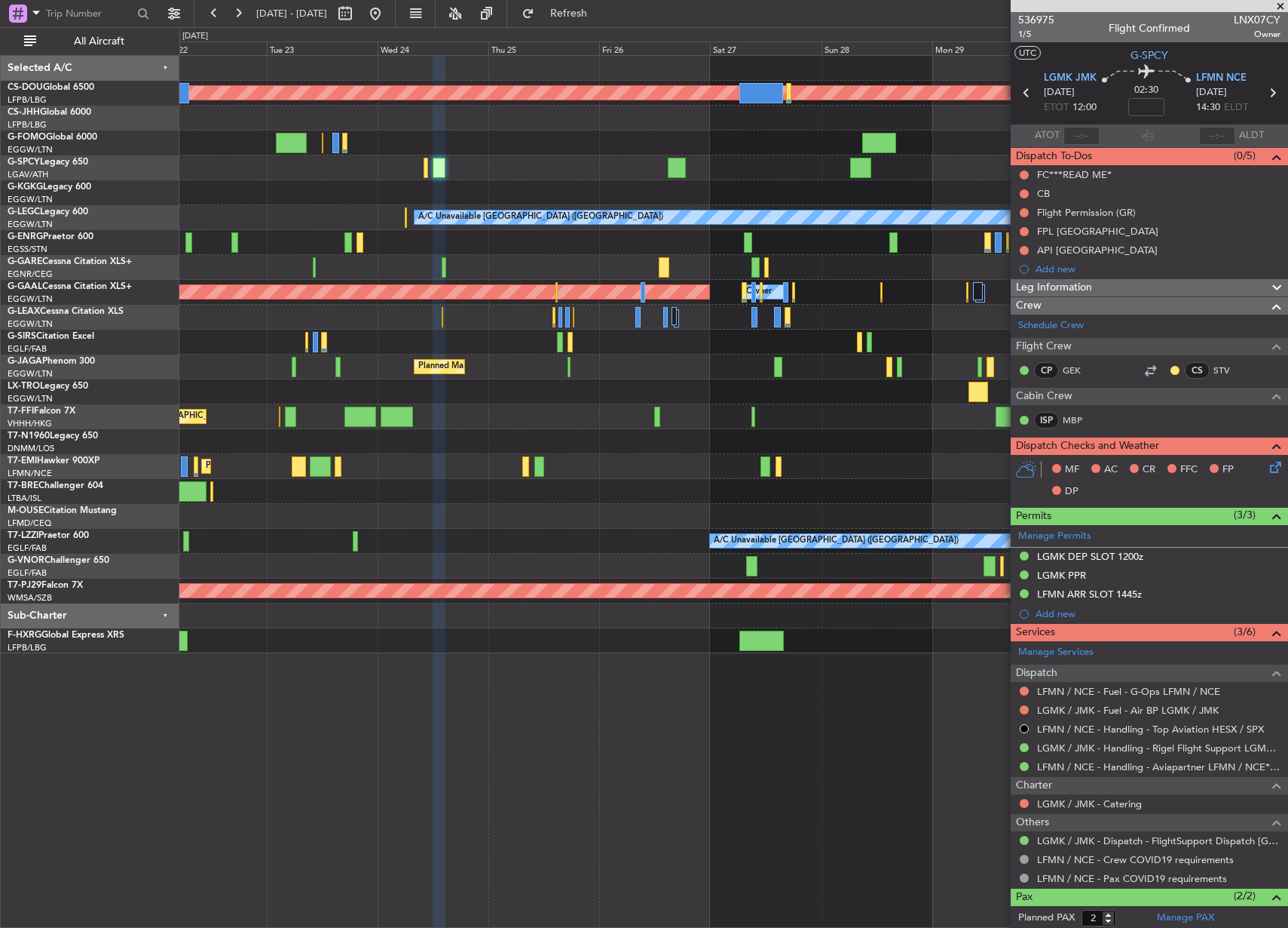 The height and width of the screenshot is (928, 1288). Describe the element at coordinates (1025, 896) in the screenshot. I see `span: Pax` at that location.